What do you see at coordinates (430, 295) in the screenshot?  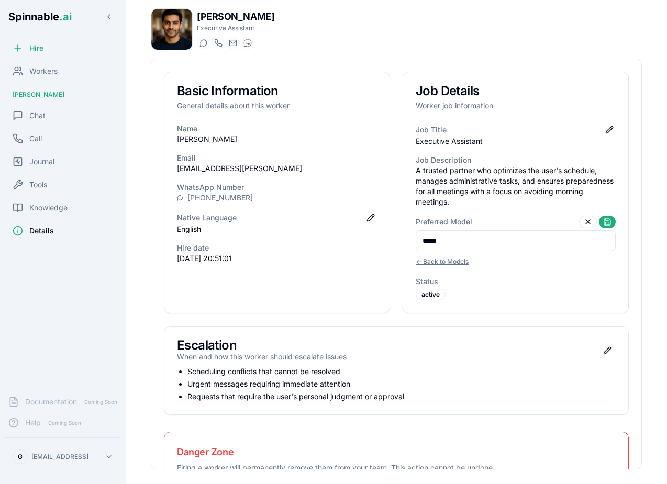 I see `div: active` at bounding box center [430, 295].